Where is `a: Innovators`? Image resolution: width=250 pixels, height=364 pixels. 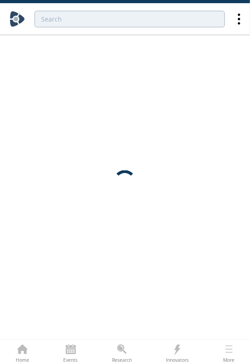
a: Innovators is located at coordinates (178, 353).